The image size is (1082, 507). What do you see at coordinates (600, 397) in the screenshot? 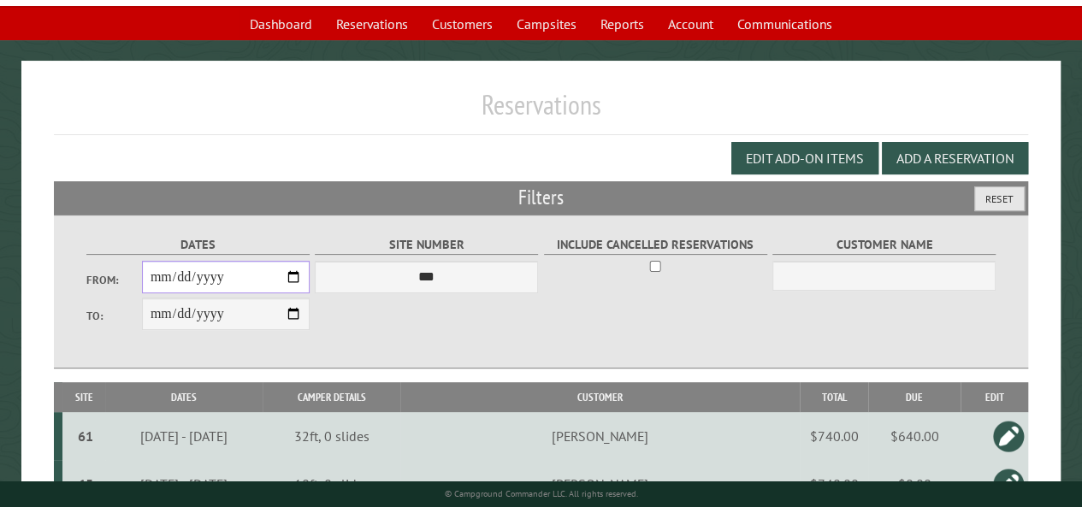
I see `th: Customer` at bounding box center [600, 397].